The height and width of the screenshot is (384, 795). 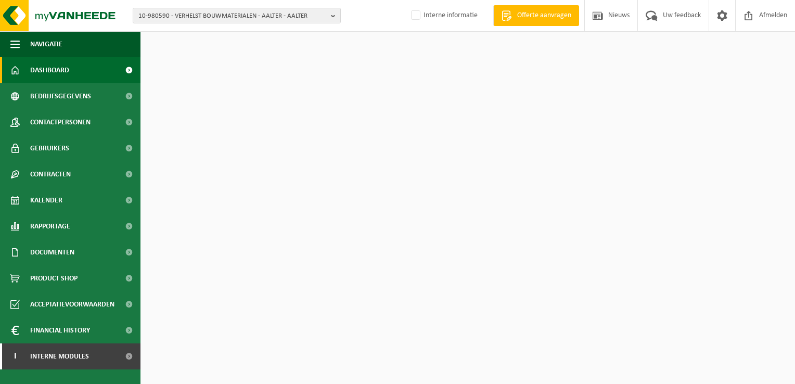 I want to click on span: Kalender, so click(x=46, y=200).